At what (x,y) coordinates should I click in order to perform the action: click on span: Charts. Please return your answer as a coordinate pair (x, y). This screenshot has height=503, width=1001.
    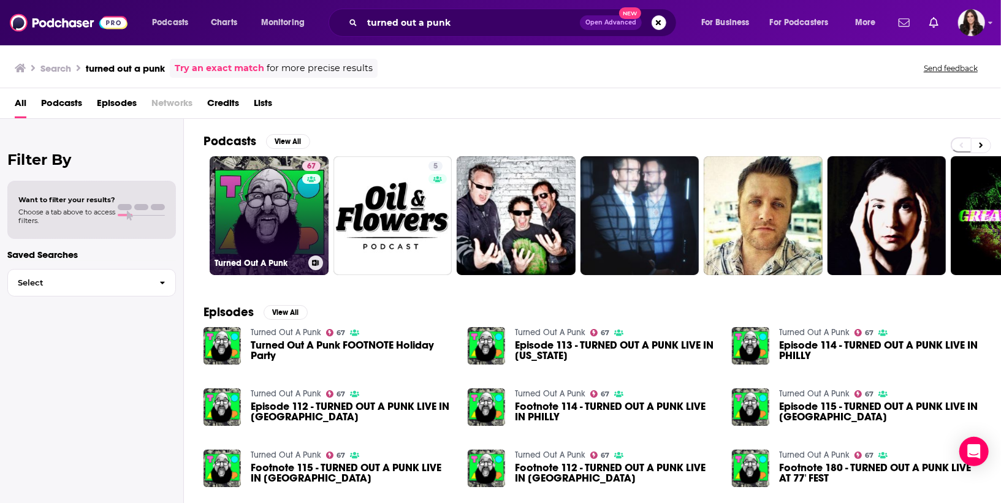
    Looking at the image, I should click on (224, 23).